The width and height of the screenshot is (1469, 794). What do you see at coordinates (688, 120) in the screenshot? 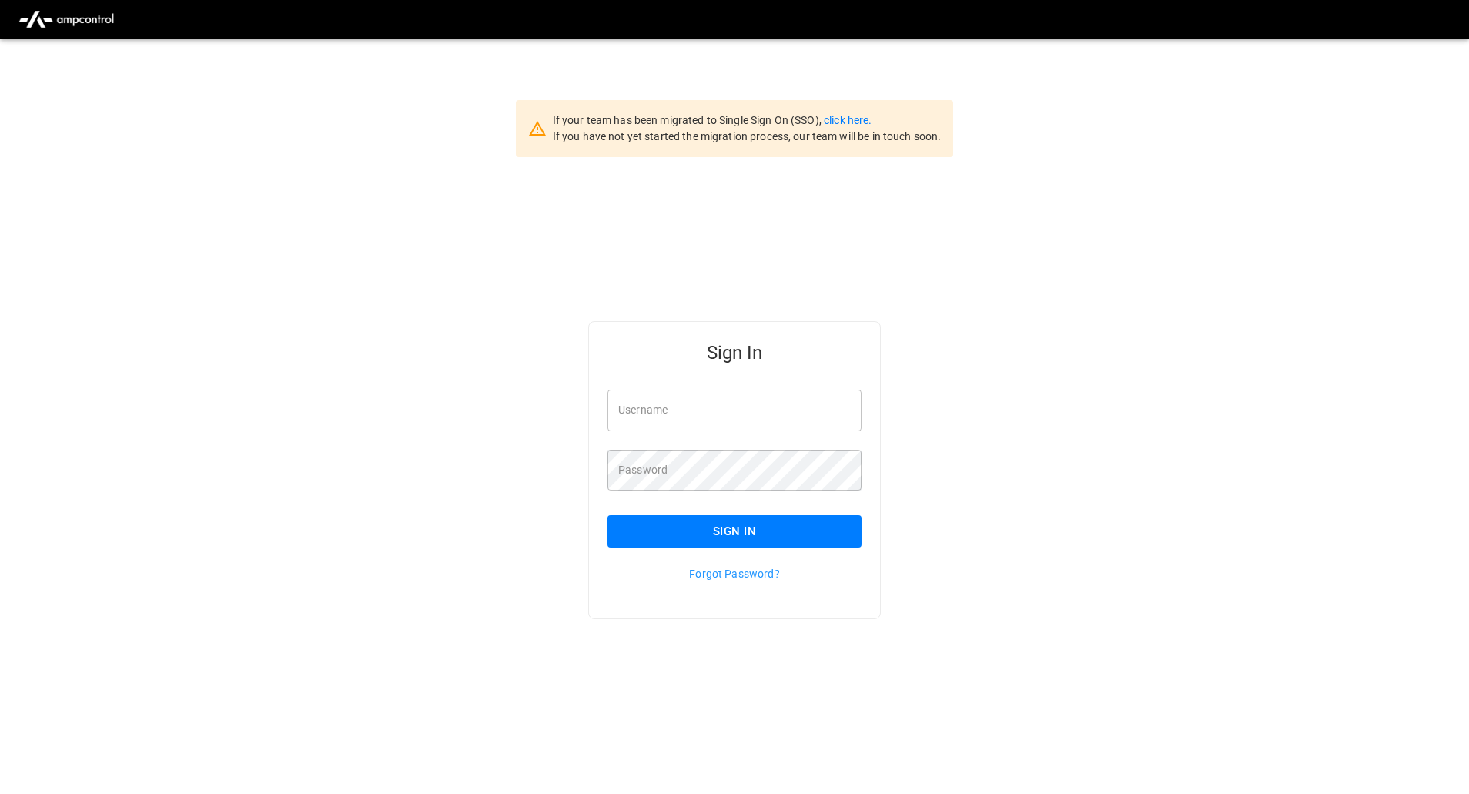
I see `span: If your team has been migrated to Single Sign On (SSO),` at bounding box center [688, 120].